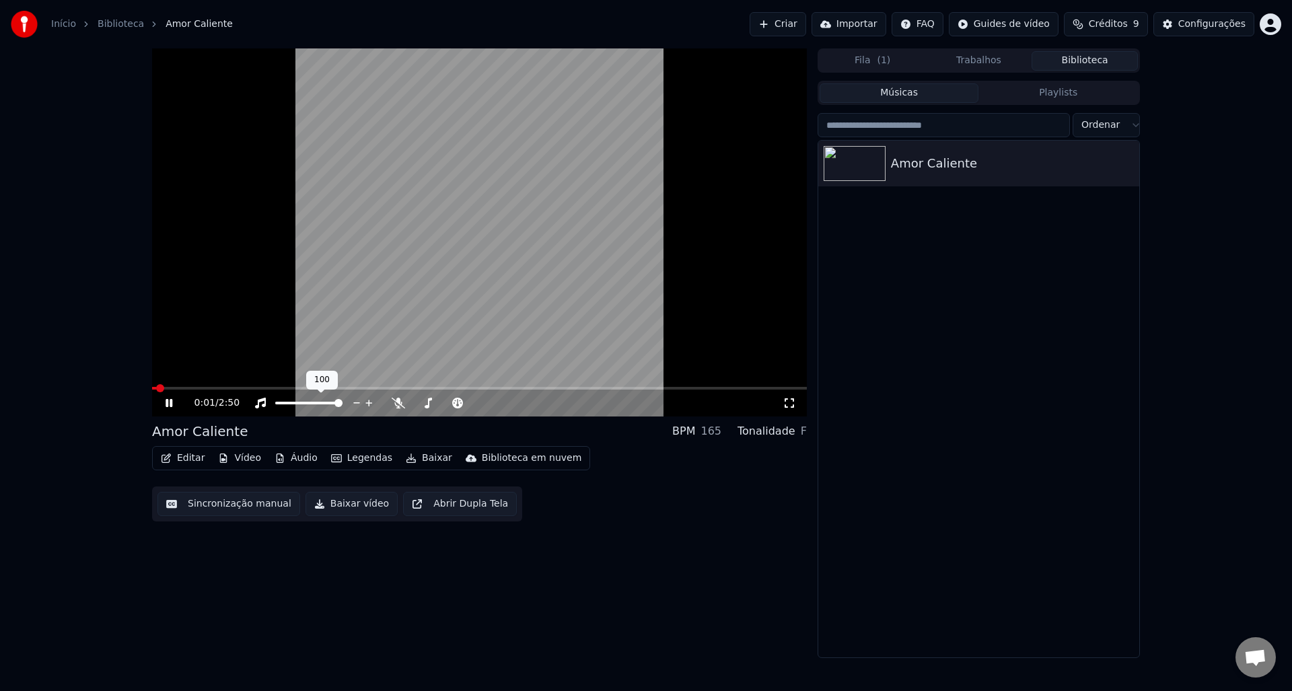  Describe the element at coordinates (429, 458) in the screenshot. I see `button: Baixar` at that location.